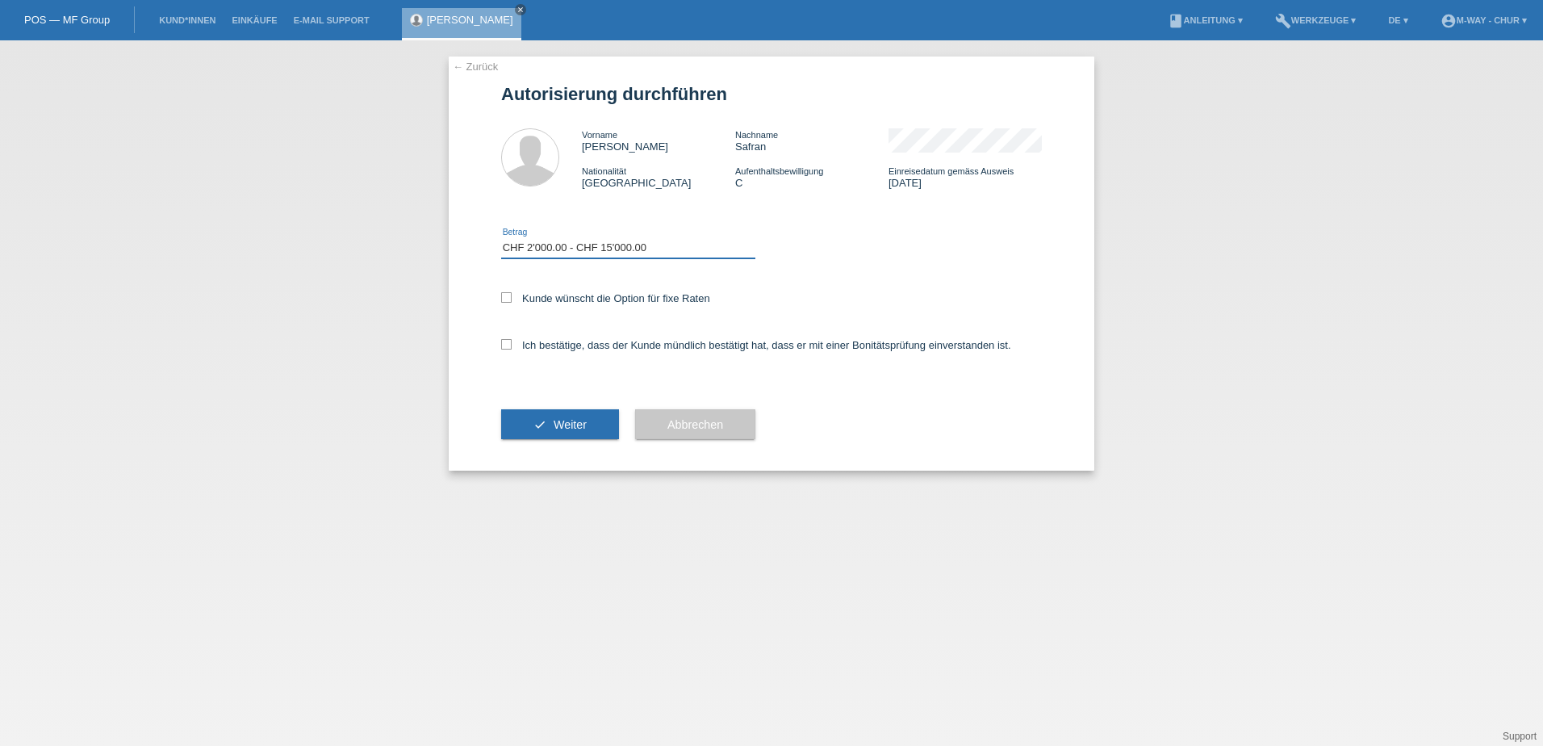 The width and height of the screenshot is (1543, 746). Describe the element at coordinates (520, 10) in the screenshot. I see `a: close` at that location.